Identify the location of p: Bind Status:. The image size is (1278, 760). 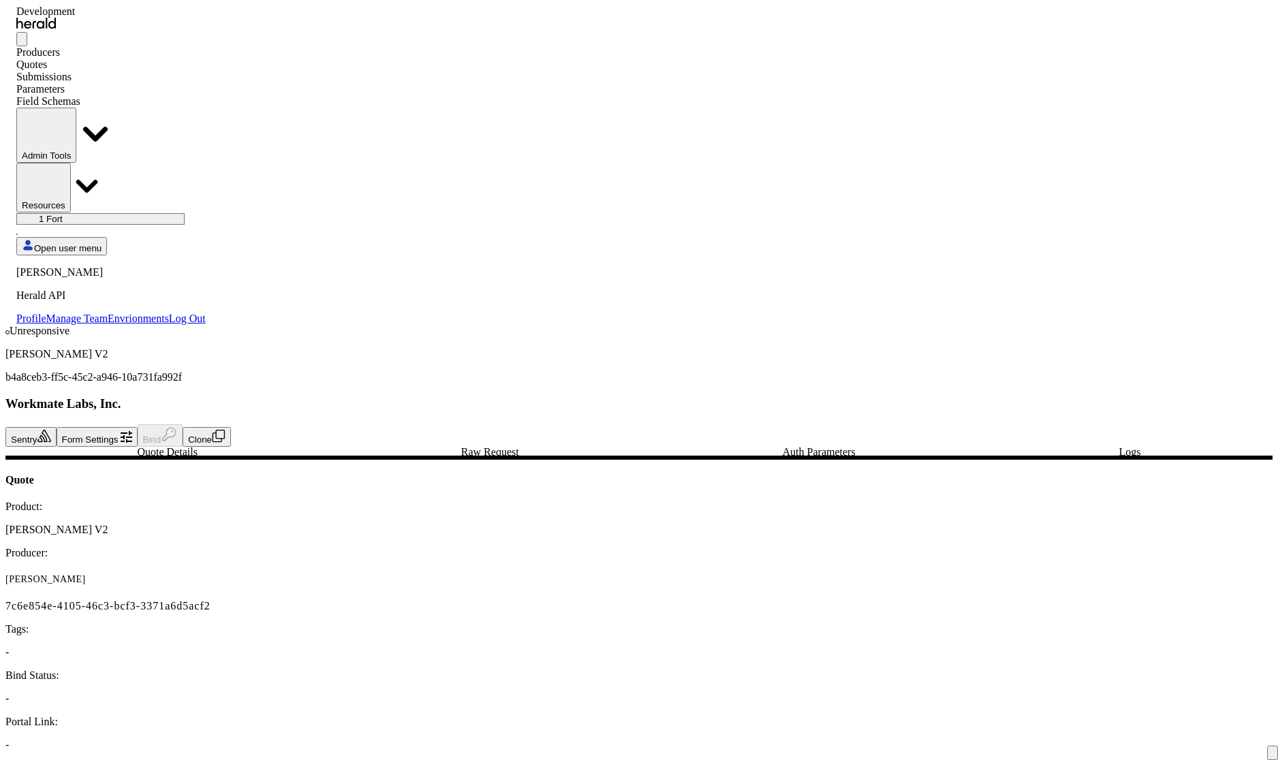
(639, 676).